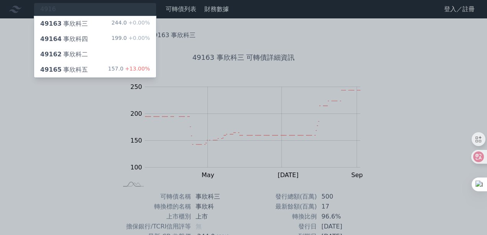  I want to click on span: +13.00%, so click(137, 69).